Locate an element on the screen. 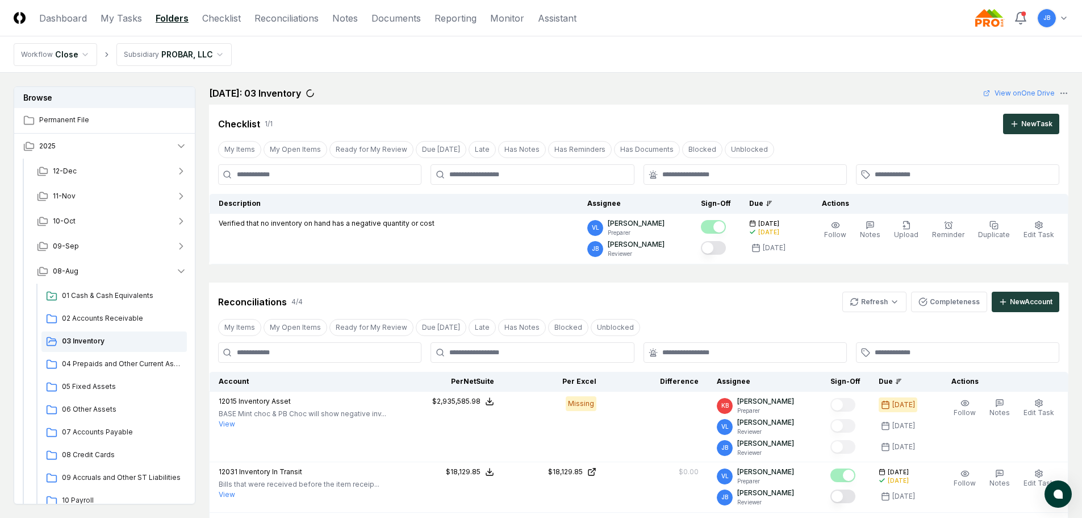  span: 01 Cash & Cash Equivalents is located at coordinates (122, 295).